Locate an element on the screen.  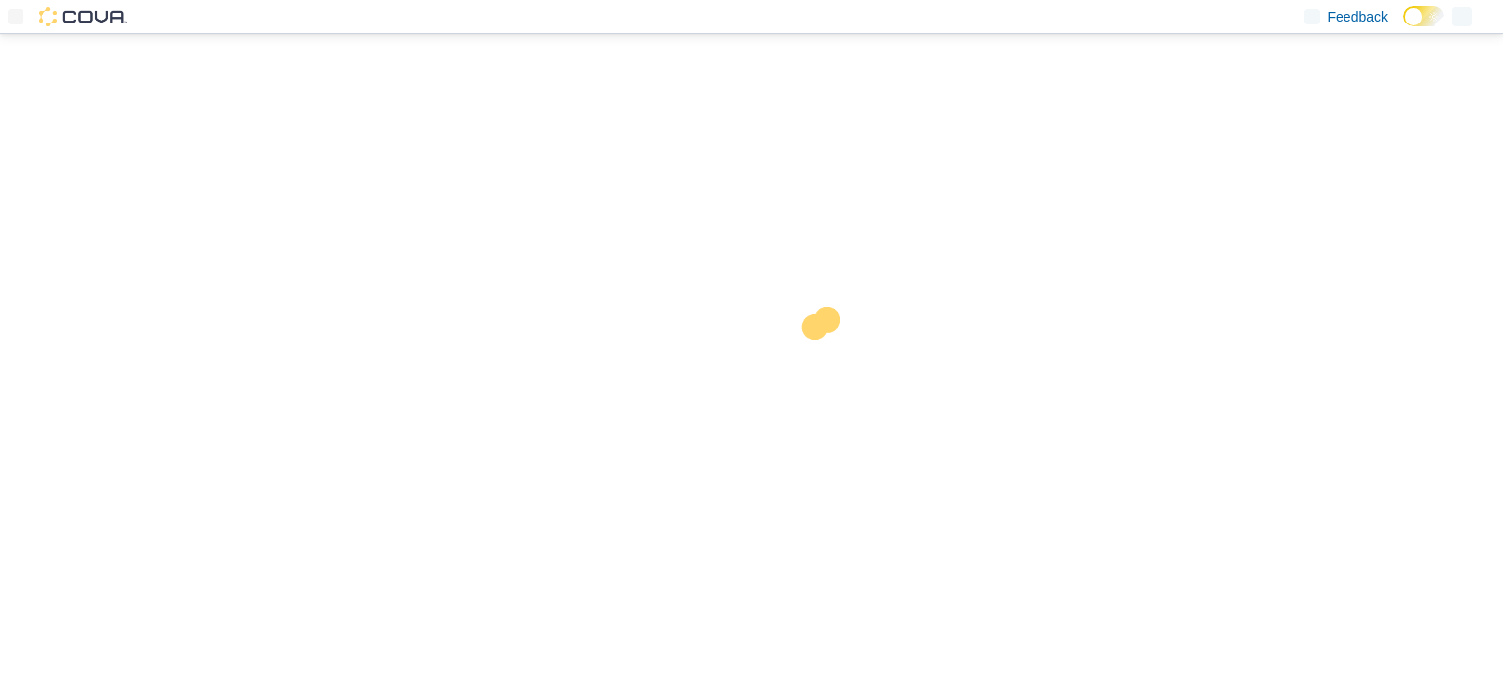
img: cova-loader is located at coordinates (825, 366).